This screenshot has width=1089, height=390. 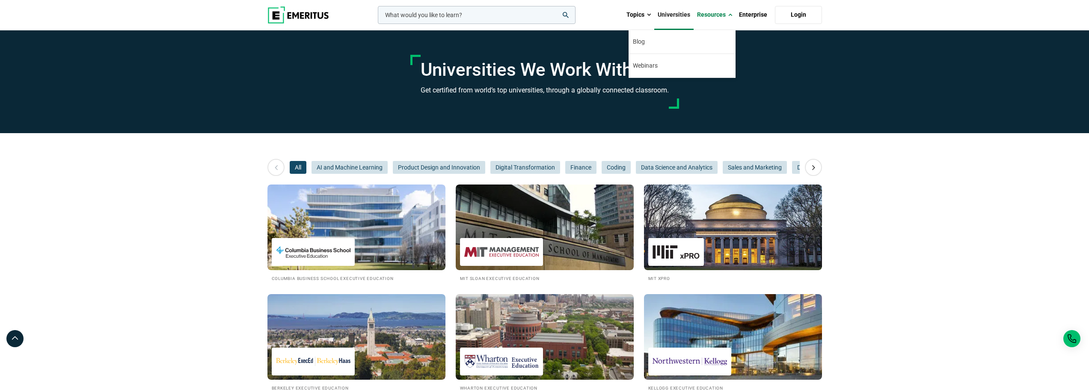 I want to click on span: AI and Machine Learning, so click(x=349, y=167).